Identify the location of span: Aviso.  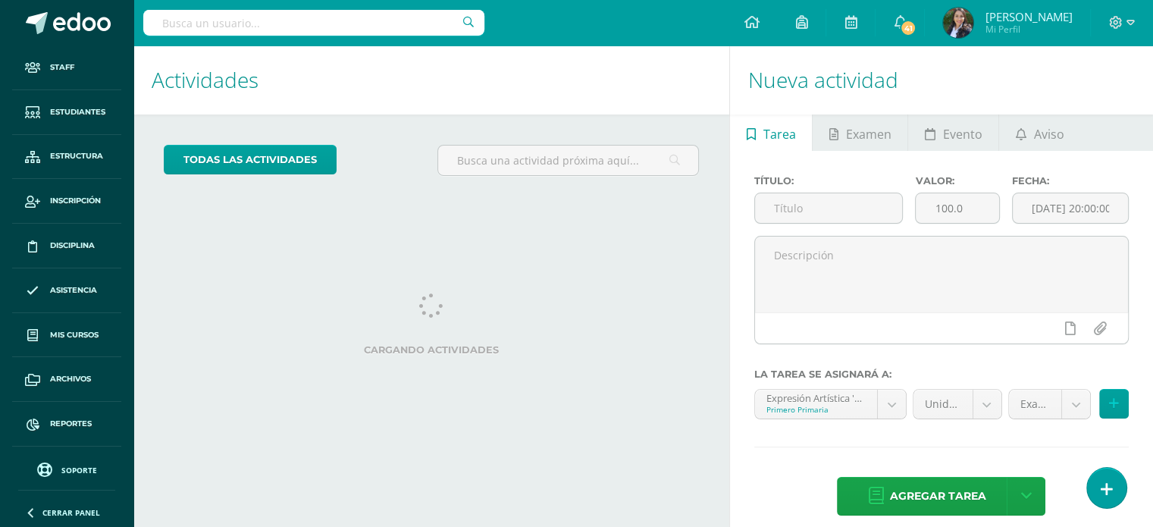
(1049, 134).